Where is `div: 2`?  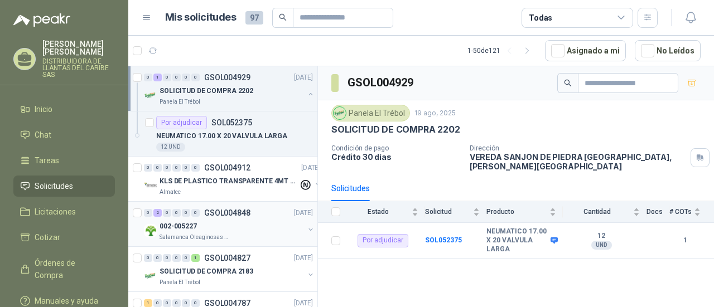
div: 2 is located at coordinates (157, 213).